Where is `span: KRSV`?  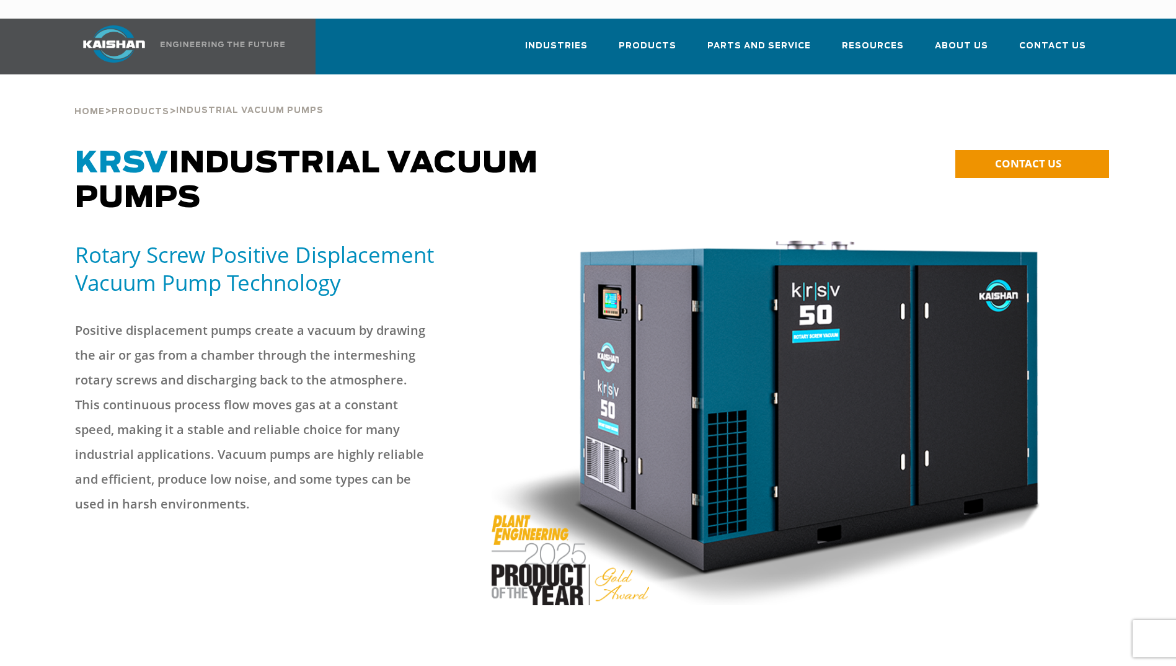 span: KRSV is located at coordinates (121, 164).